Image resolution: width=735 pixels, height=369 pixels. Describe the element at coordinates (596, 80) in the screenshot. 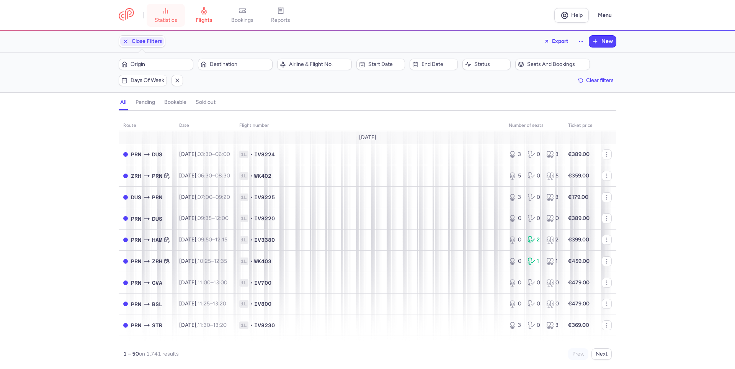

I see `button: Clear filters` at that location.